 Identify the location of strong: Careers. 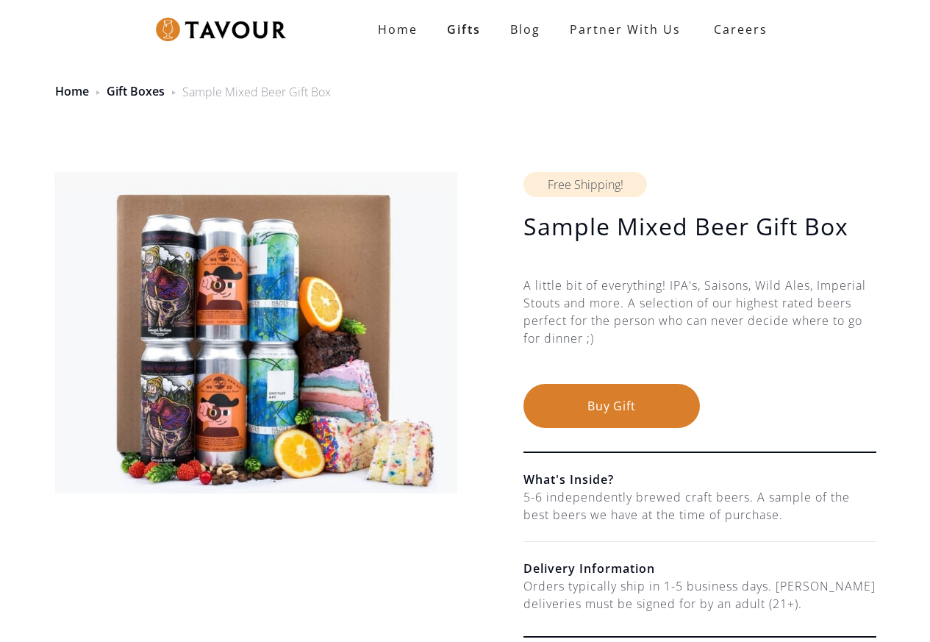
(740, 29).